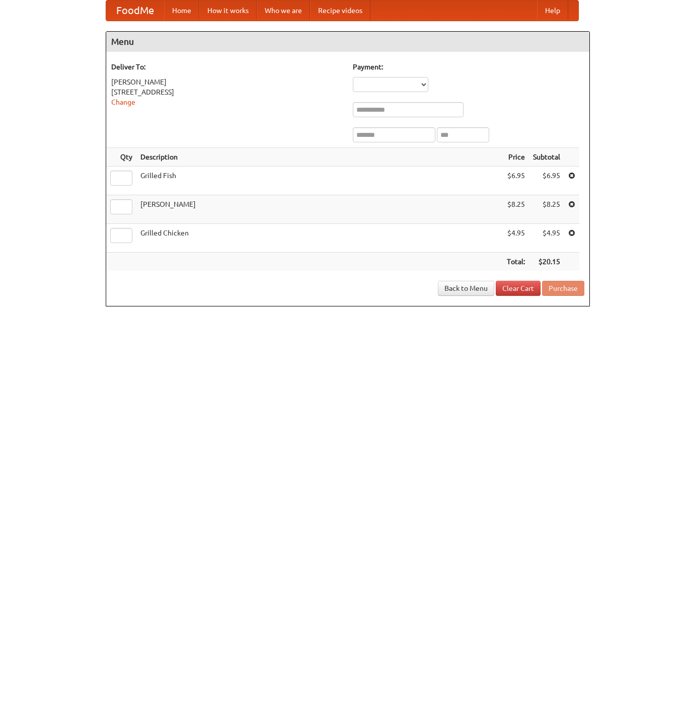  What do you see at coordinates (546, 262) in the screenshot?
I see `th: $20.15` at bounding box center [546, 262].